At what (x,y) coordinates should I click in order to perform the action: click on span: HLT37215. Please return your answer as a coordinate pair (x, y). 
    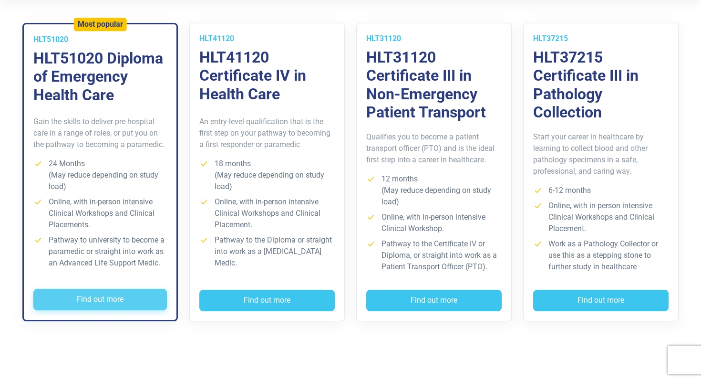
    Looking at the image, I should click on (551, 38).